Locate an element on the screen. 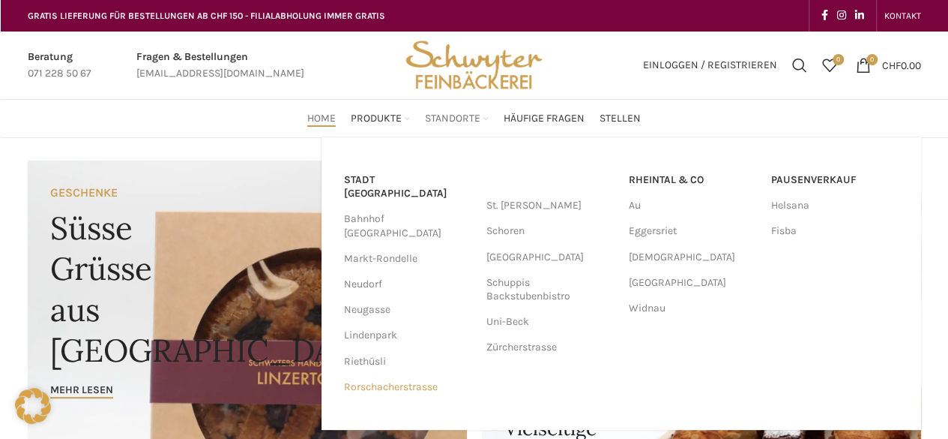 This screenshot has width=948, height=439. a: Neudorf is located at coordinates (408, 284).